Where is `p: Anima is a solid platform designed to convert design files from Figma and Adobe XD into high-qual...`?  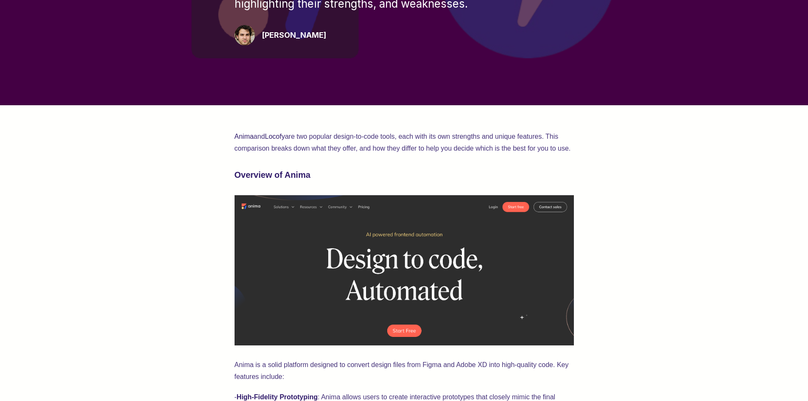 p: Anima is a solid platform designed to convert design files from Figma and Adobe XD into high-qual... is located at coordinates (404, 371).